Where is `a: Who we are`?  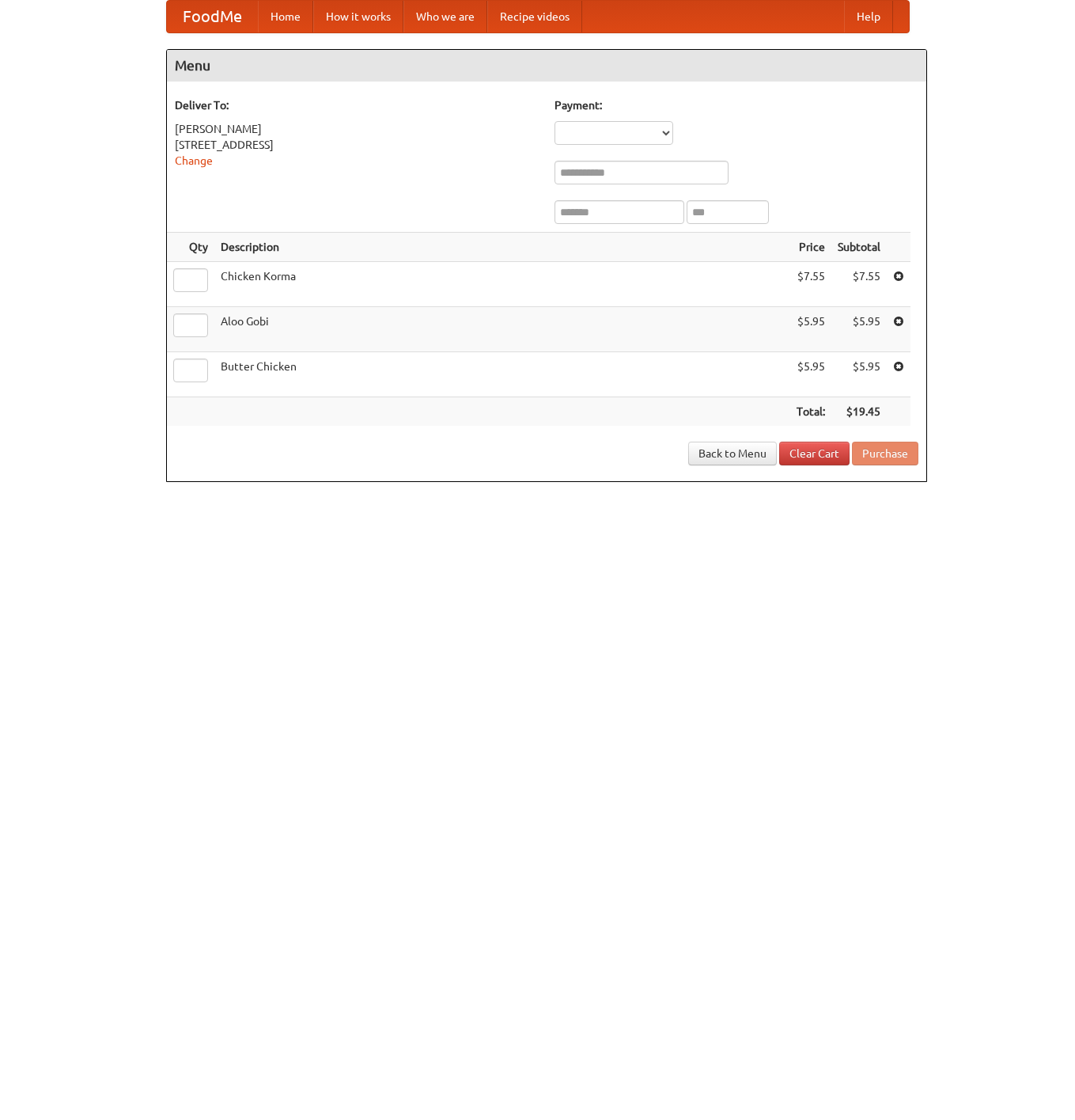 a: Who we are is located at coordinates (446, 16).